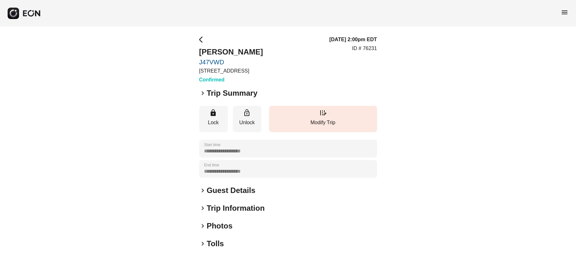  What do you see at coordinates (215, 244) in the screenshot?
I see `h2: Tolls` at bounding box center [215, 244].